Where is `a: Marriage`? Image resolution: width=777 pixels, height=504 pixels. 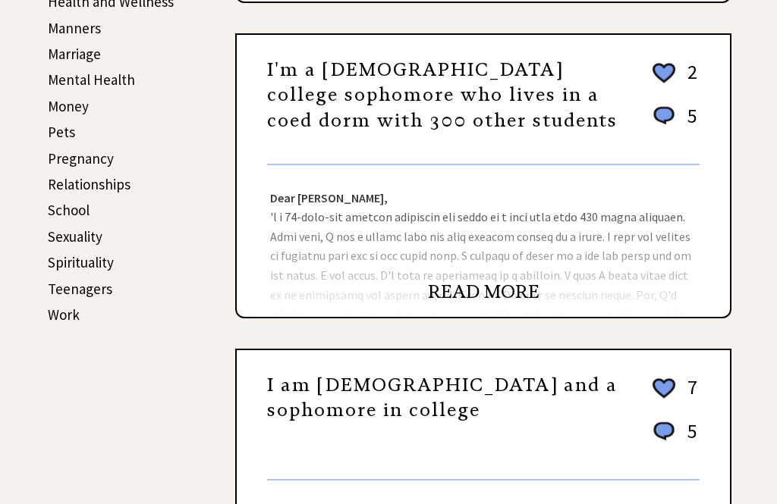 a: Marriage is located at coordinates (74, 54).